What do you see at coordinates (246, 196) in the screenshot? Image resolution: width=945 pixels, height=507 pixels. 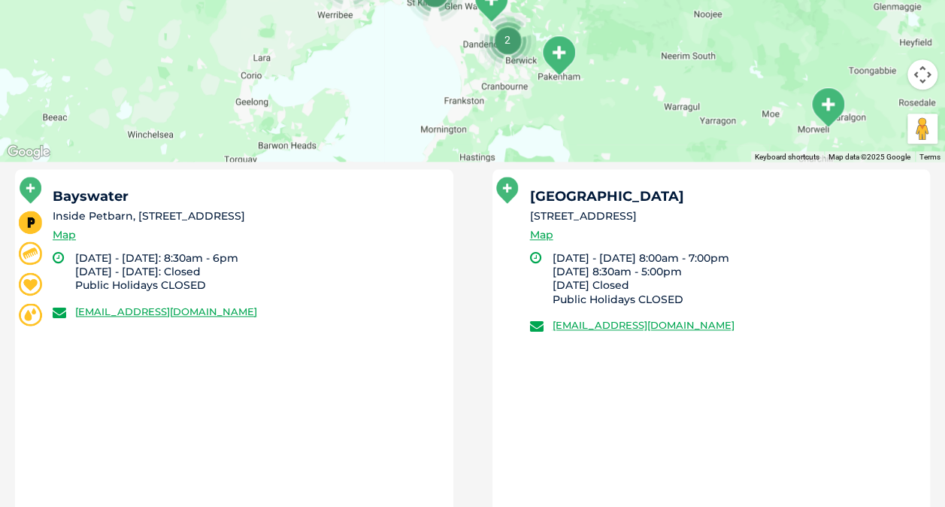 I see `h5: Bayswater` at bounding box center [246, 196].